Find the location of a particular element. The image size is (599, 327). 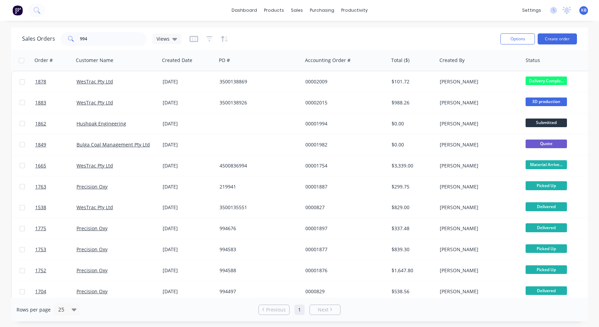

h1: Sales Orders is located at coordinates (39, 39).